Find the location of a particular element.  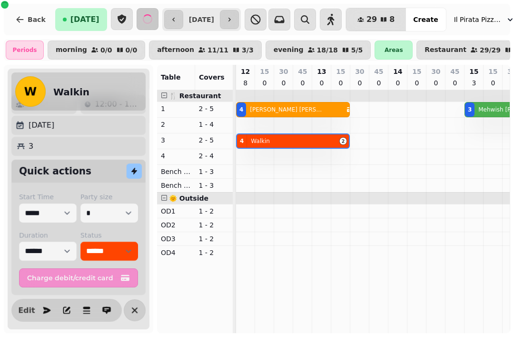

p: 2 - 4 is located at coordinates (214, 156).